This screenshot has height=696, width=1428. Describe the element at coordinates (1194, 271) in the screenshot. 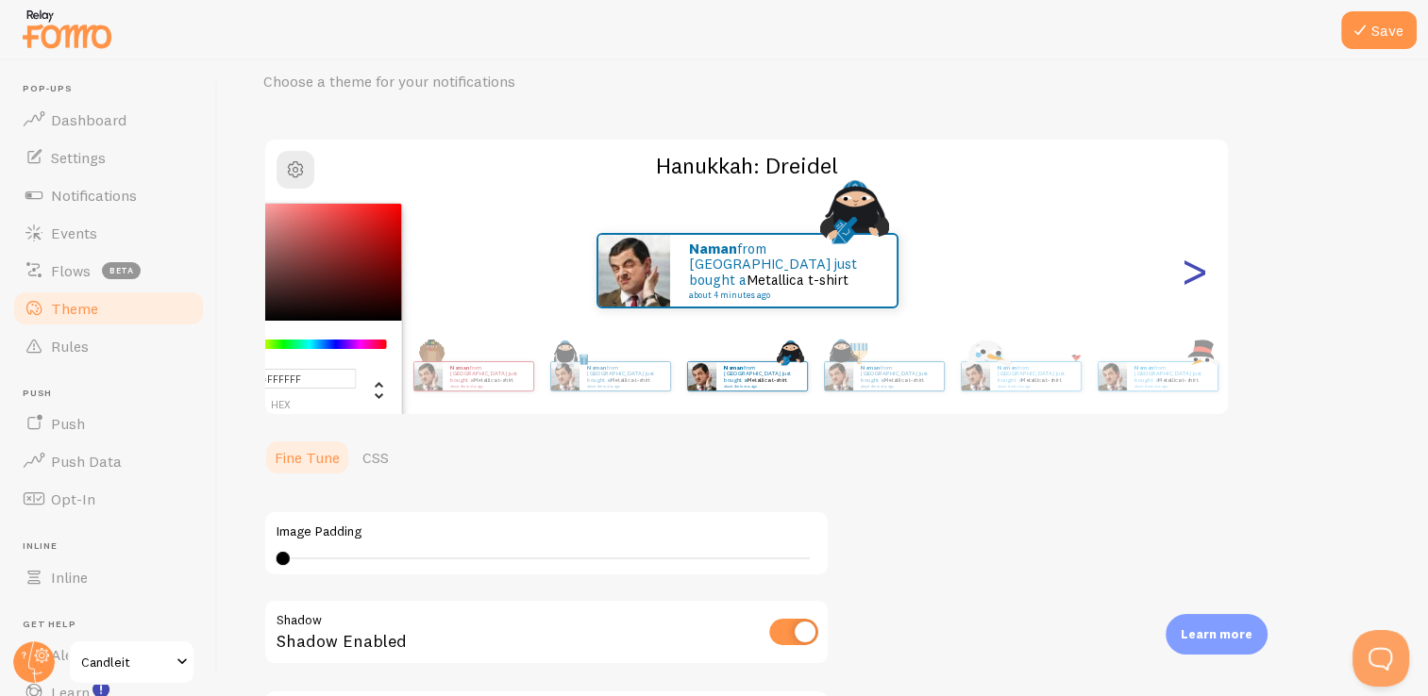

I see `div: Next slide` at that location.